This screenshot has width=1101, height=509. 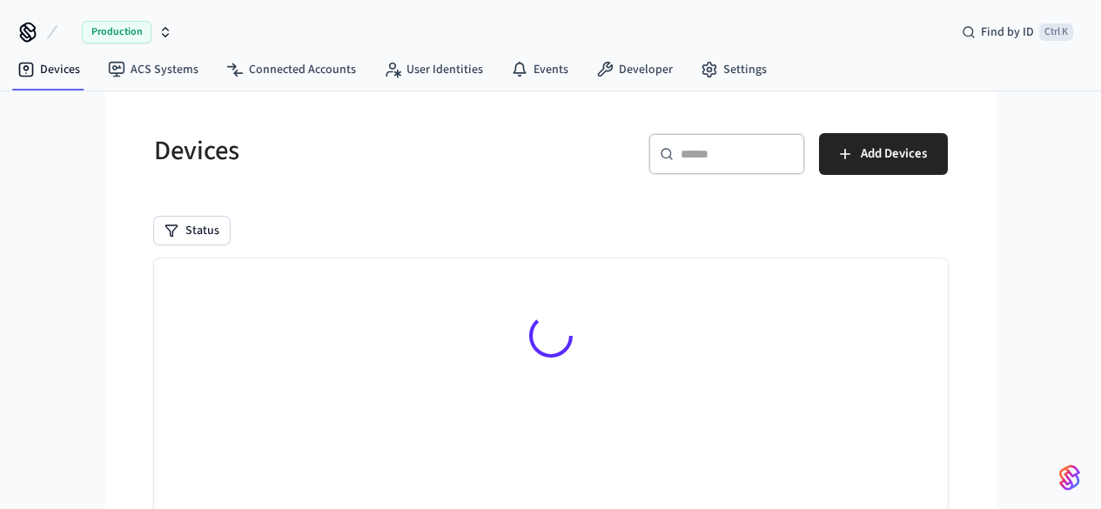 What do you see at coordinates (291, 70) in the screenshot?
I see `a: Connected Accounts` at bounding box center [291, 70].